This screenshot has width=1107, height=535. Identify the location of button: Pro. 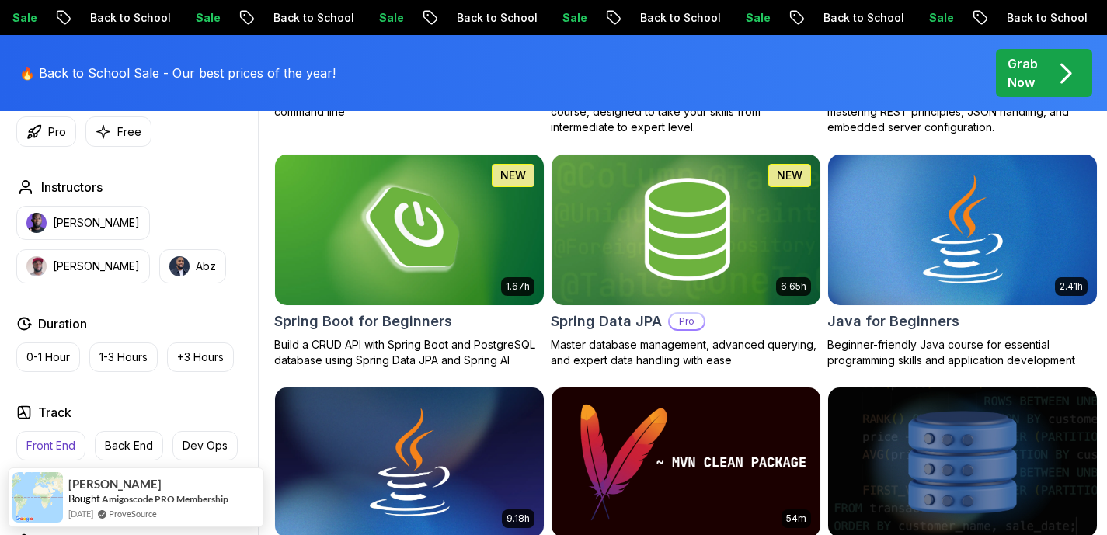
(46, 131).